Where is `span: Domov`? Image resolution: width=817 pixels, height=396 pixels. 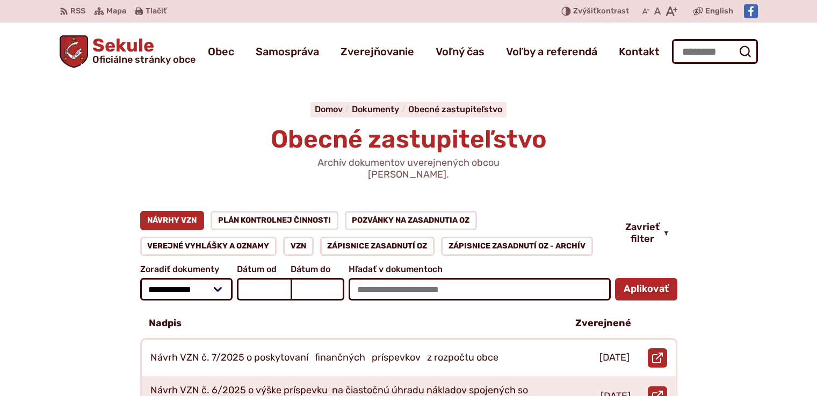 span: Domov is located at coordinates (329, 109).